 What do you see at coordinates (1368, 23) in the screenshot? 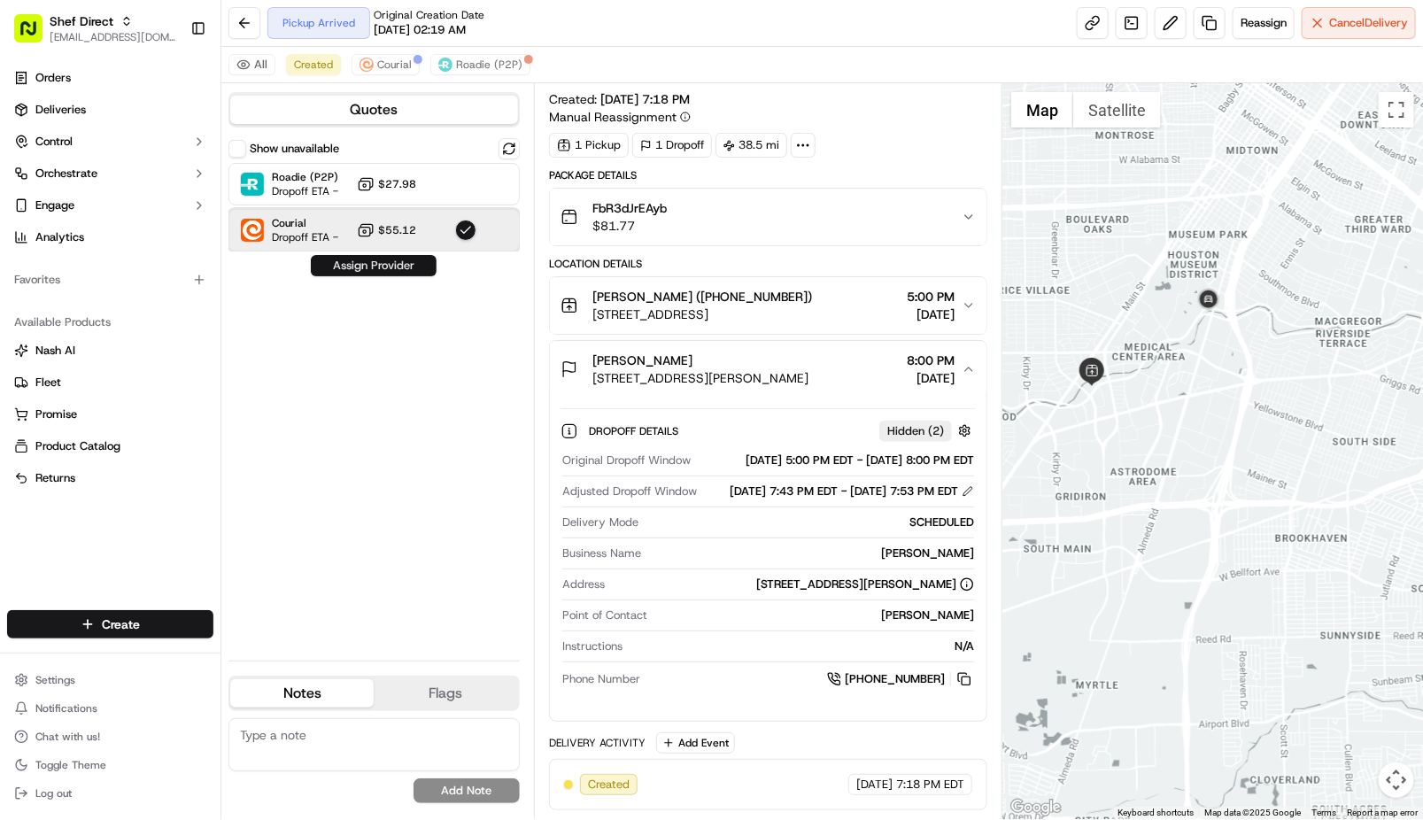
I see `span: Cancel Delivery` at bounding box center [1368, 23].